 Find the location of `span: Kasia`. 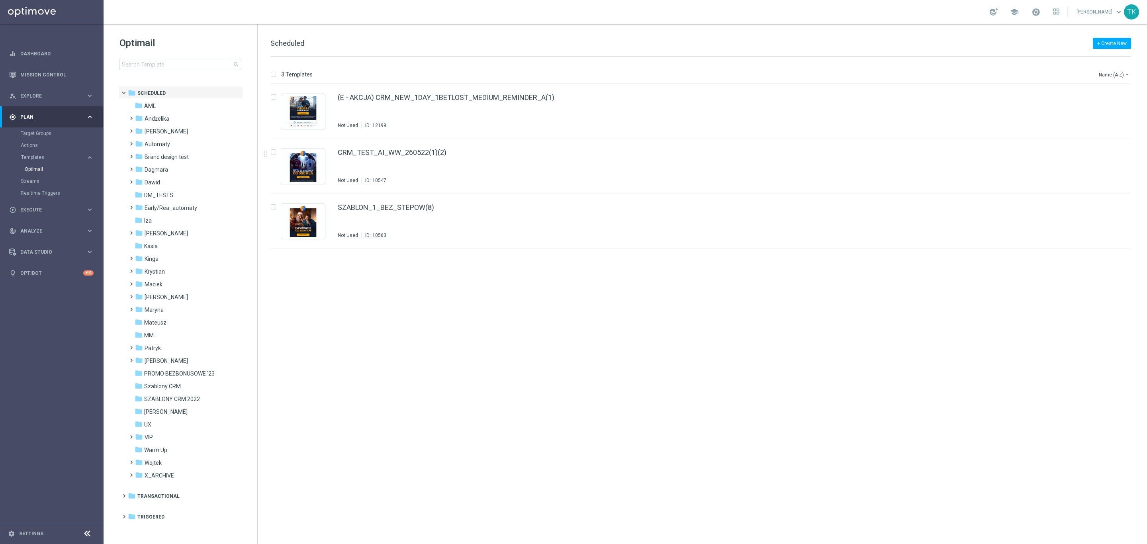

span: Kasia is located at coordinates (151, 246).